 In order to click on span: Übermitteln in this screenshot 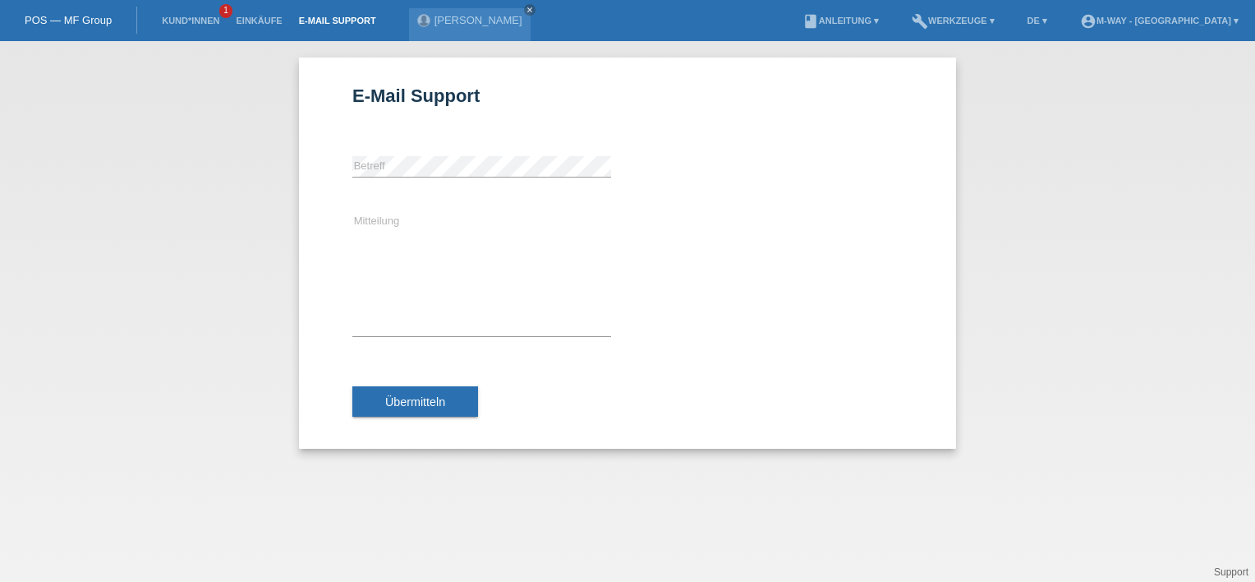, I will do `click(415, 402)`.